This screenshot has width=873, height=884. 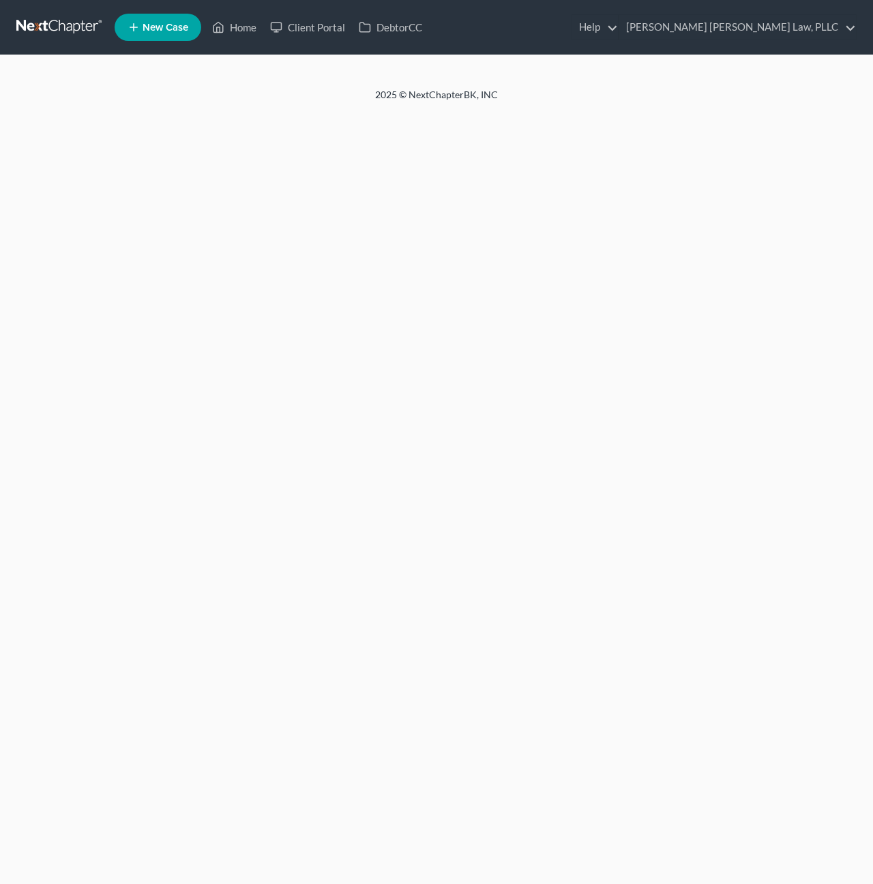 I want to click on div: 2025 © NextChapterBK, INC, so click(x=437, y=100).